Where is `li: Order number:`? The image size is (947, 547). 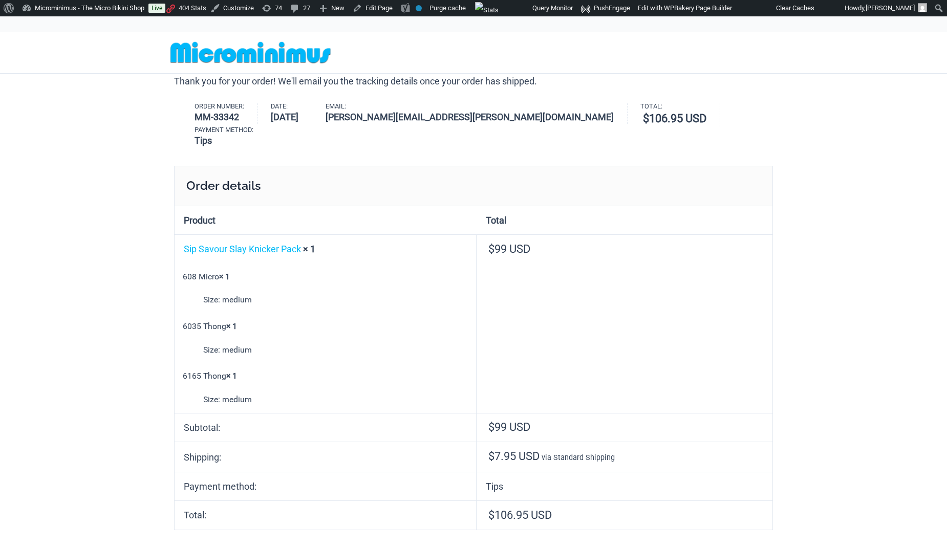 li: Order number: is located at coordinates (226, 114).